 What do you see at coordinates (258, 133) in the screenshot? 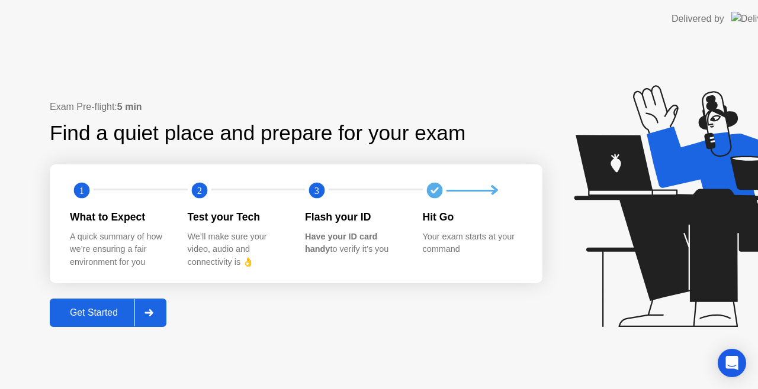
I see `div: Find a quiet place and prepare for your exam` at bounding box center [258, 133].